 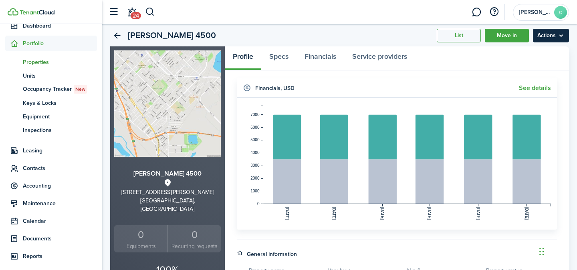 I want to click on span: Inspections, so click(x=60, y=130).